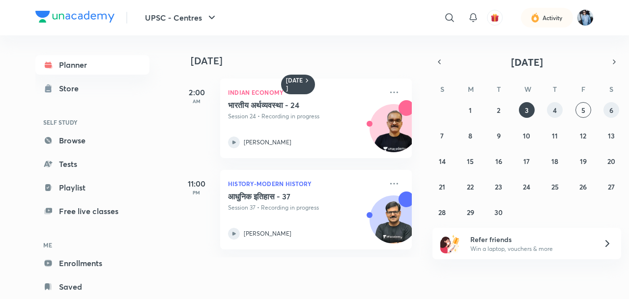 The width and height of the screenshot is (629, 299). I want to click on abbr: September 22, 2025, so click(470, 187).